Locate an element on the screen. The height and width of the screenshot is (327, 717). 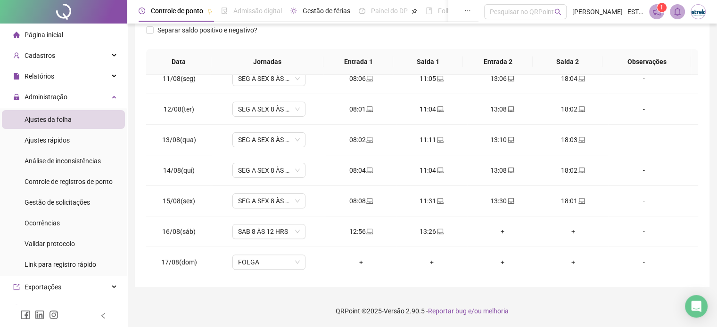
th: Data is located at coordinates (179, 62).